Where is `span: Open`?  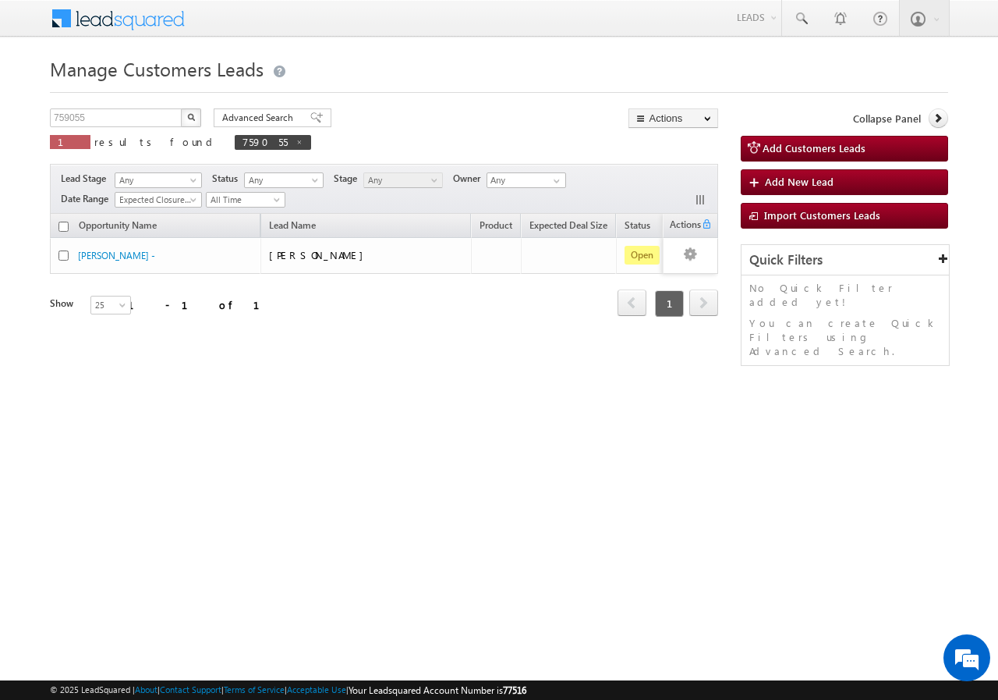
span: Open is located at coordinates (642, 255).